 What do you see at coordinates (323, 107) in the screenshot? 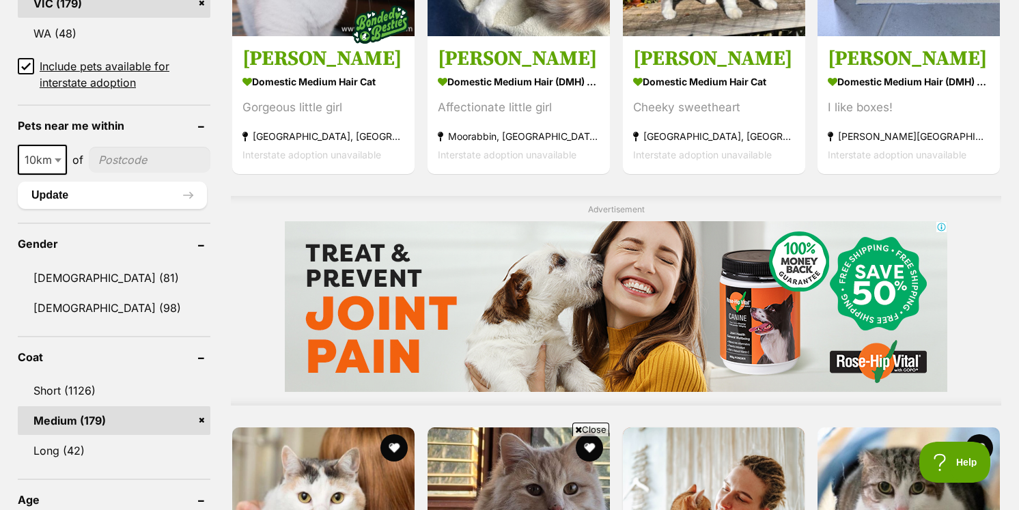
I see `div: Gorgeous little girl` at bounding box center [323, 107].